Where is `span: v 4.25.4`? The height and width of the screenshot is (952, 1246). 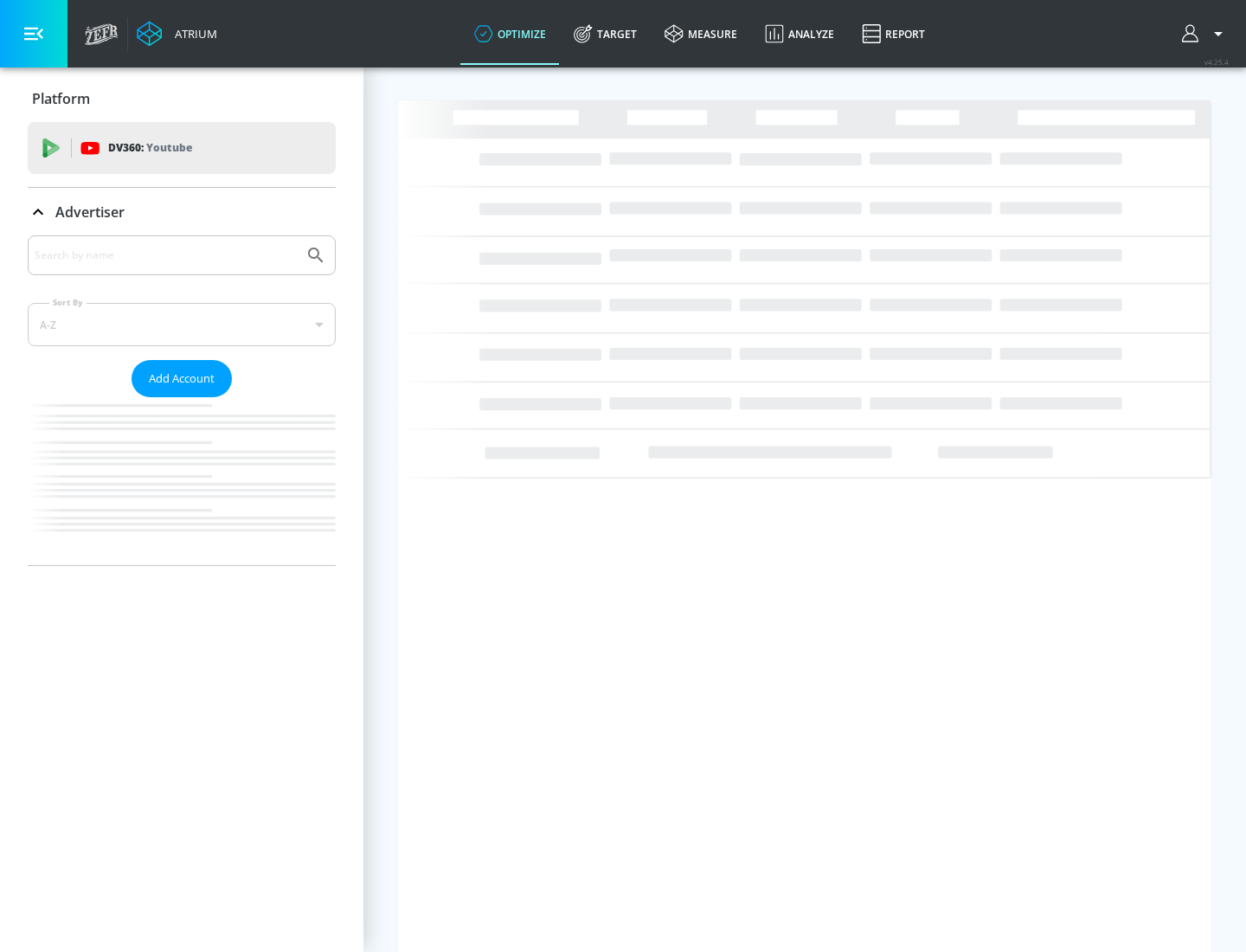
span: v 4.25.4 is located at coordinates (1217, 61).